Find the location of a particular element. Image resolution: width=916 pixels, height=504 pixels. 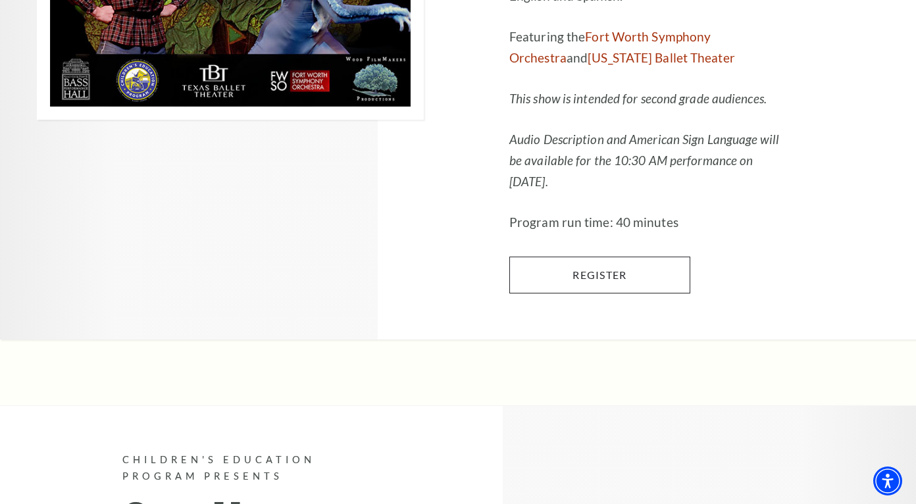

a: Fort Worth Symphony Orchestra is located at coordinates (610, 47).